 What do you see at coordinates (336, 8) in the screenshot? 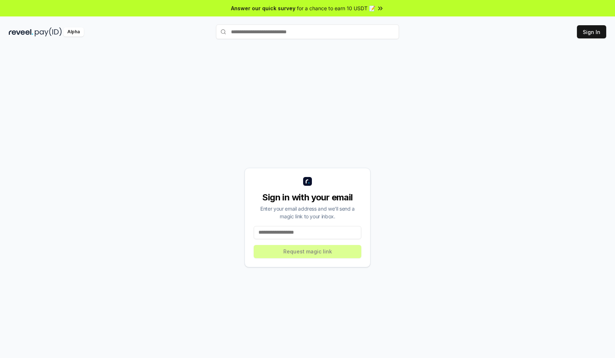
I see `span: for a chance to earn 10 USDT 📝` at bounding box center [336, 8].